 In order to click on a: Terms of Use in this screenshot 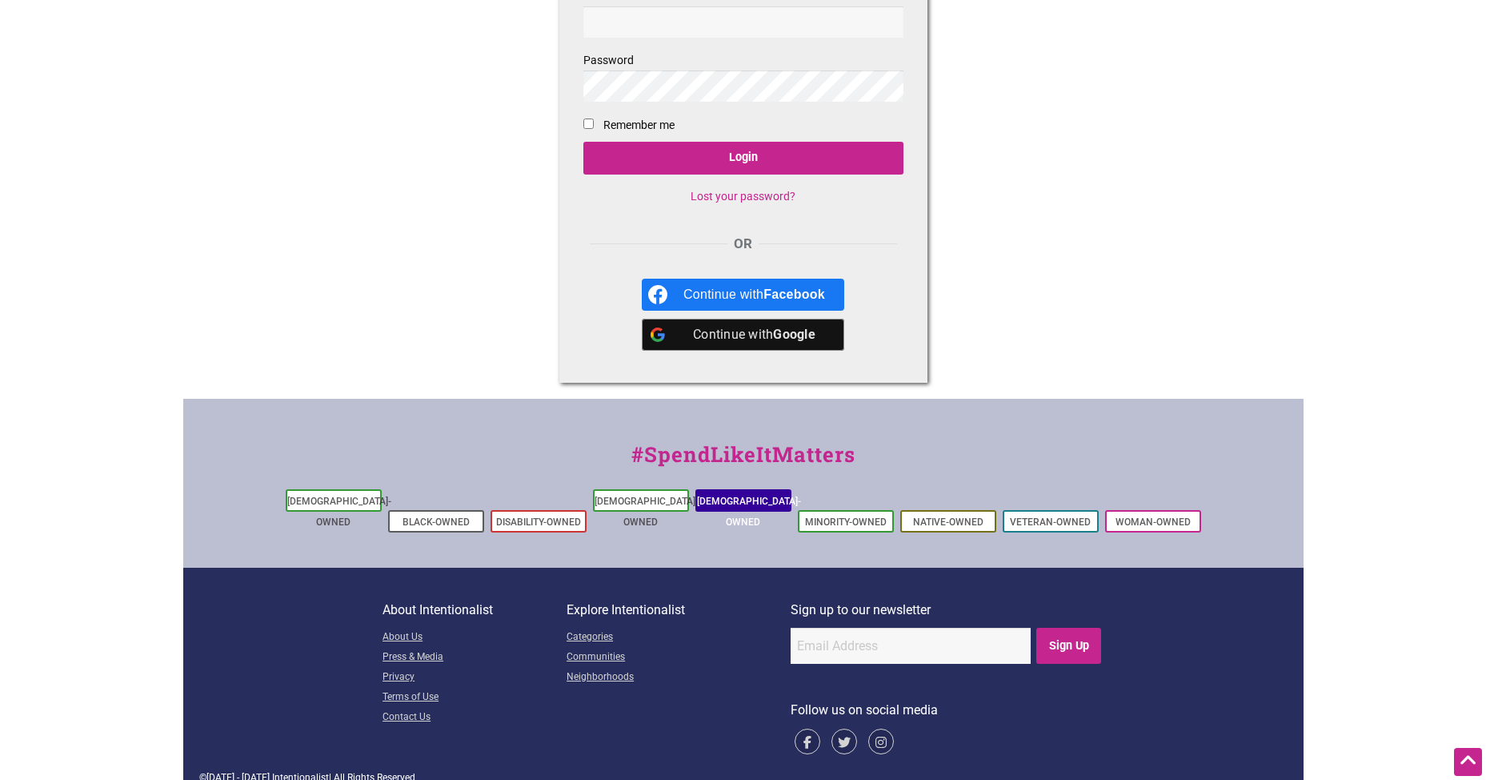, I will do `click(475, 697)`.